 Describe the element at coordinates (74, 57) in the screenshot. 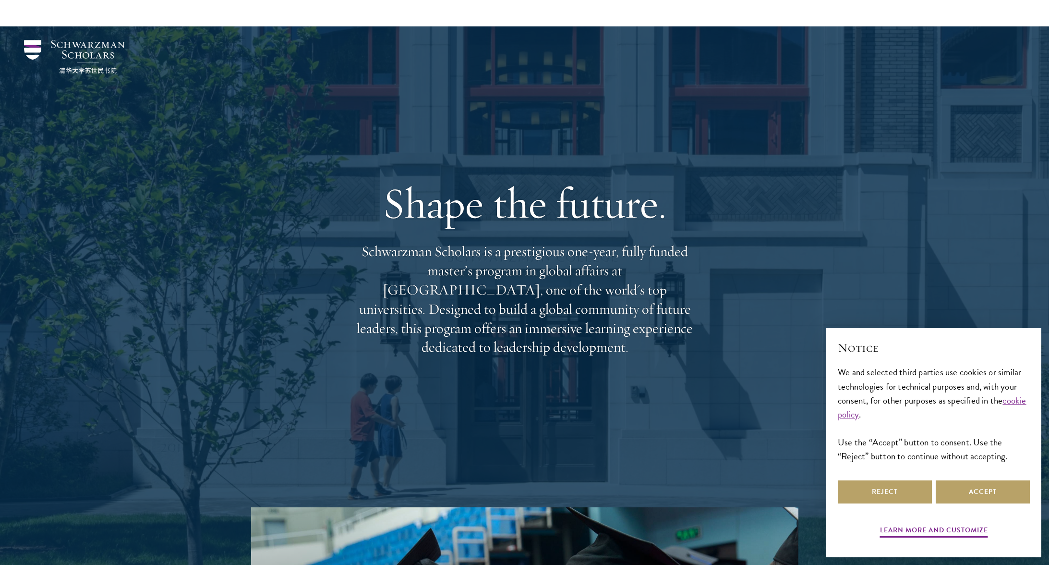

I see `img: Schwarzman Scholars` at that location.